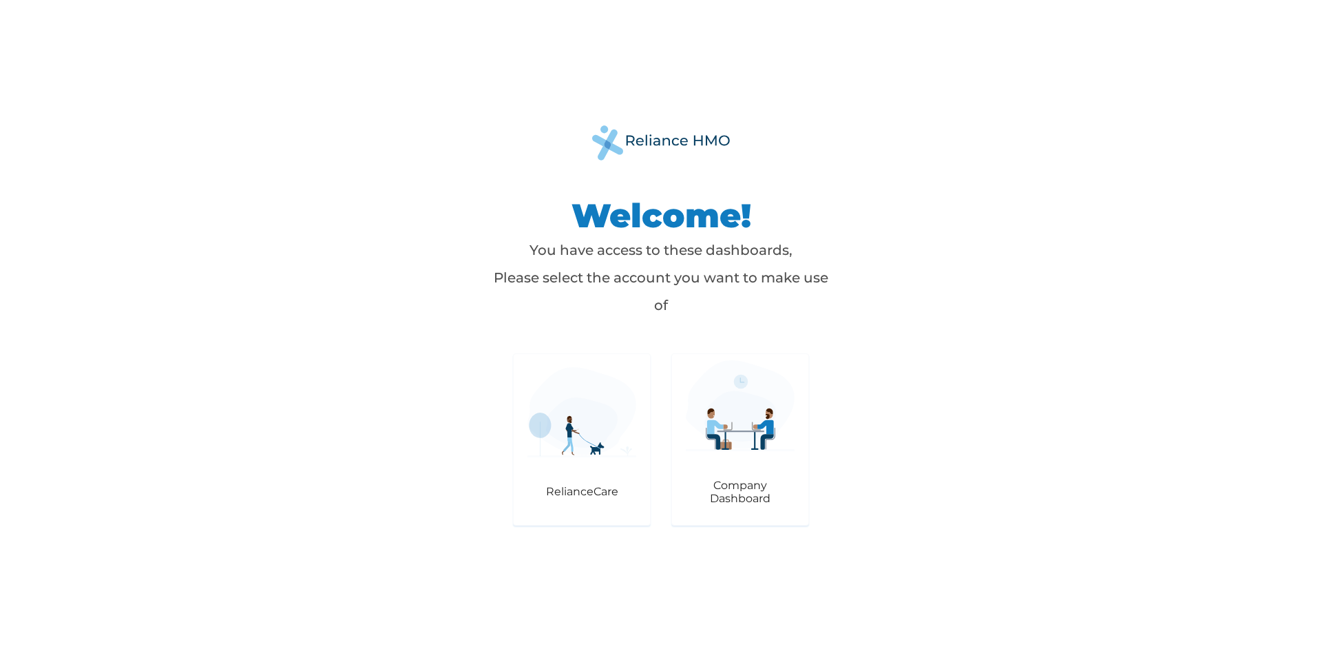  Describe the element at coordinates (661, 278) in the screenshot. I see `p: You have access to these dashboards, Please select the account you want to make use of` at that location.